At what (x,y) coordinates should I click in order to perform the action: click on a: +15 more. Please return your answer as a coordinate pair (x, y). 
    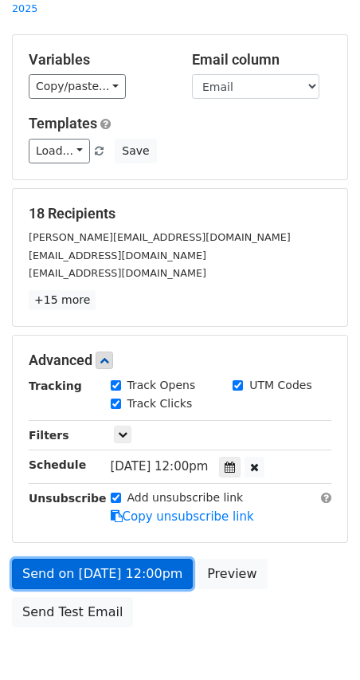
    Looking at the image, I should click on (62, 300).